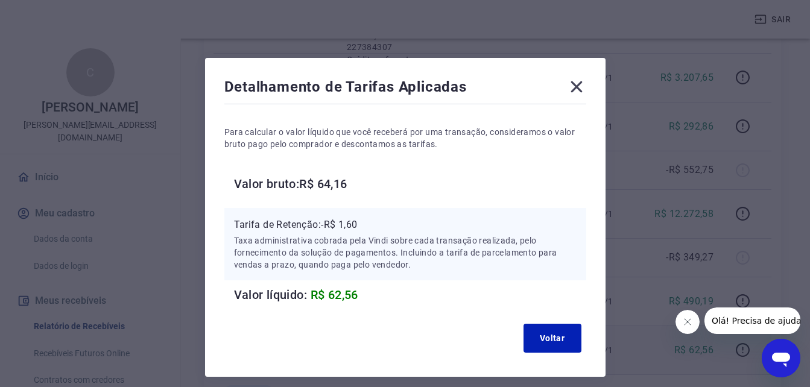 The height and width of the screenshot is (387, 810). Describe the element at coordinates (405, 253) in the screenshot. I see `p: Taxa administrativa cobrada pela Vindi sobre cada transação realizada, pelo fornecimento da soluç...` at that location.